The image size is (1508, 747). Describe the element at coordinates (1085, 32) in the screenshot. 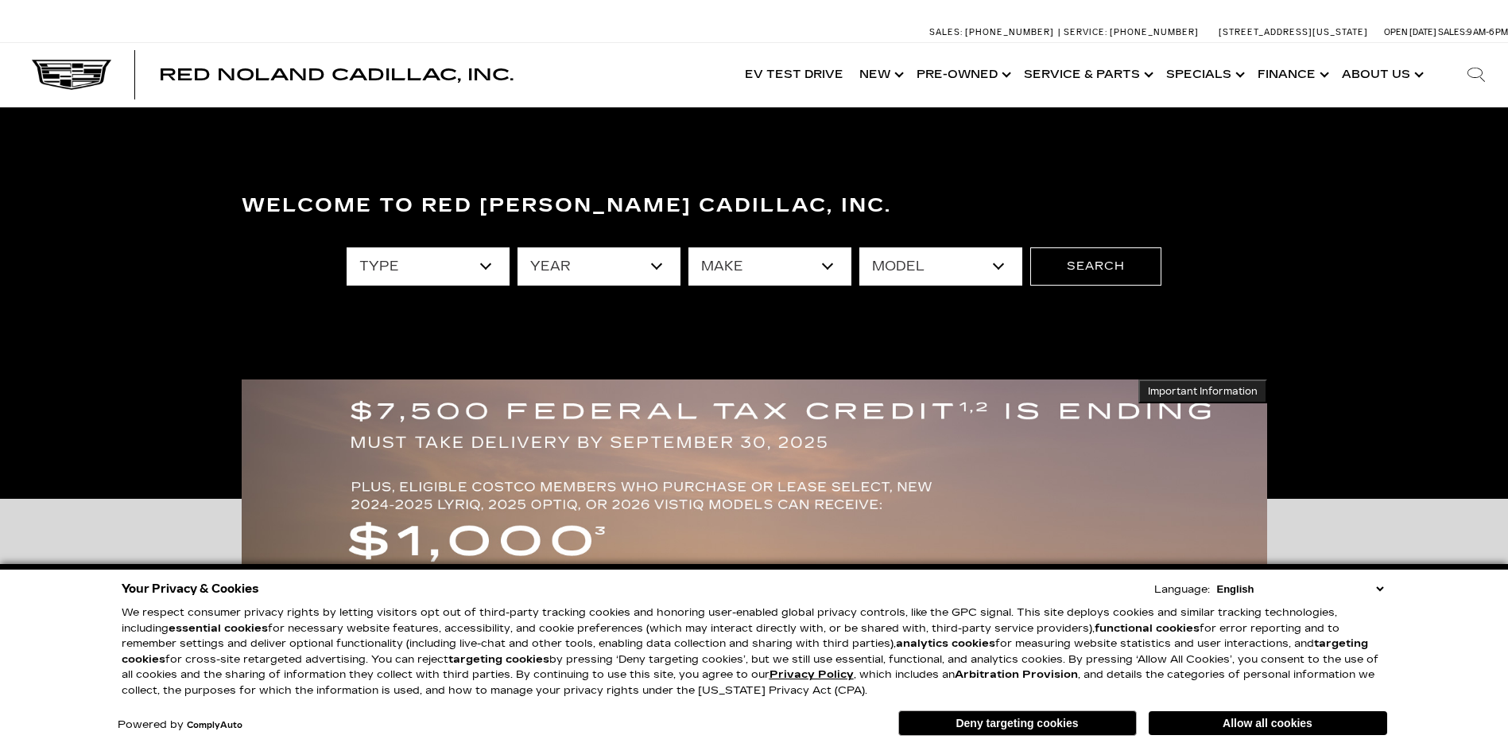

I see `span: Service:` at that location.